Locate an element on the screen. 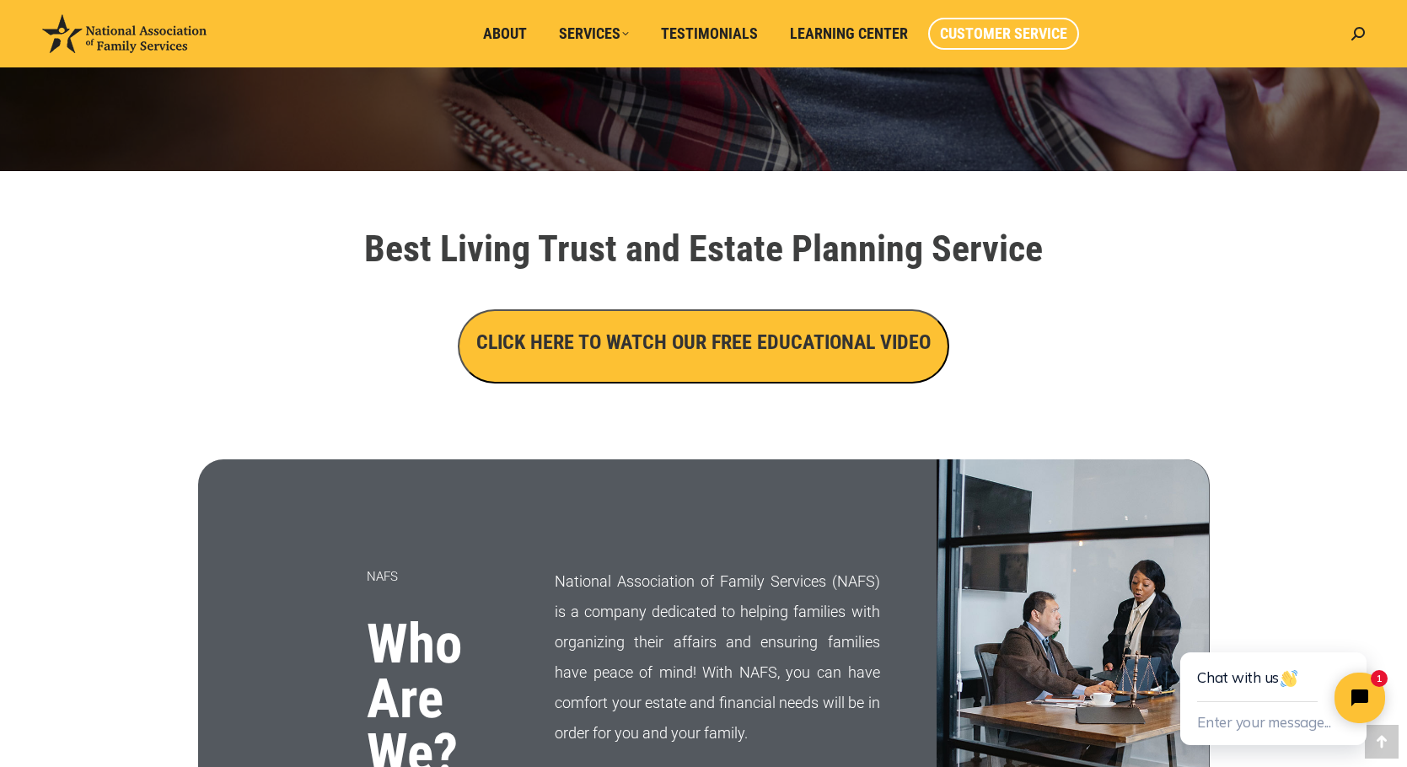  h1: Best Living Trust and Estate Planning Service is located at coordinates (704, 249).